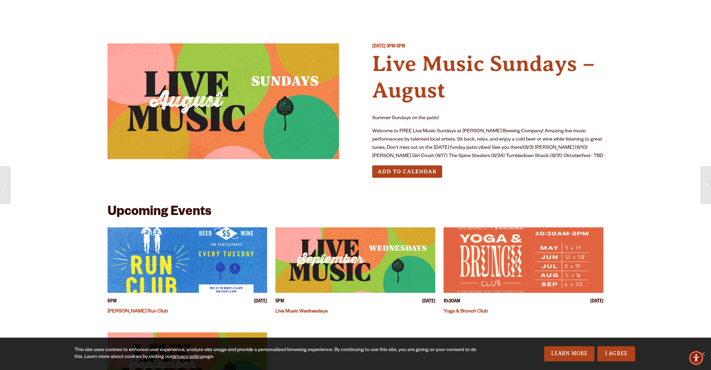 Image resolution: width=711 pixels, height=370 pixels. I want to click on span: 6PM, so click(112, 302).